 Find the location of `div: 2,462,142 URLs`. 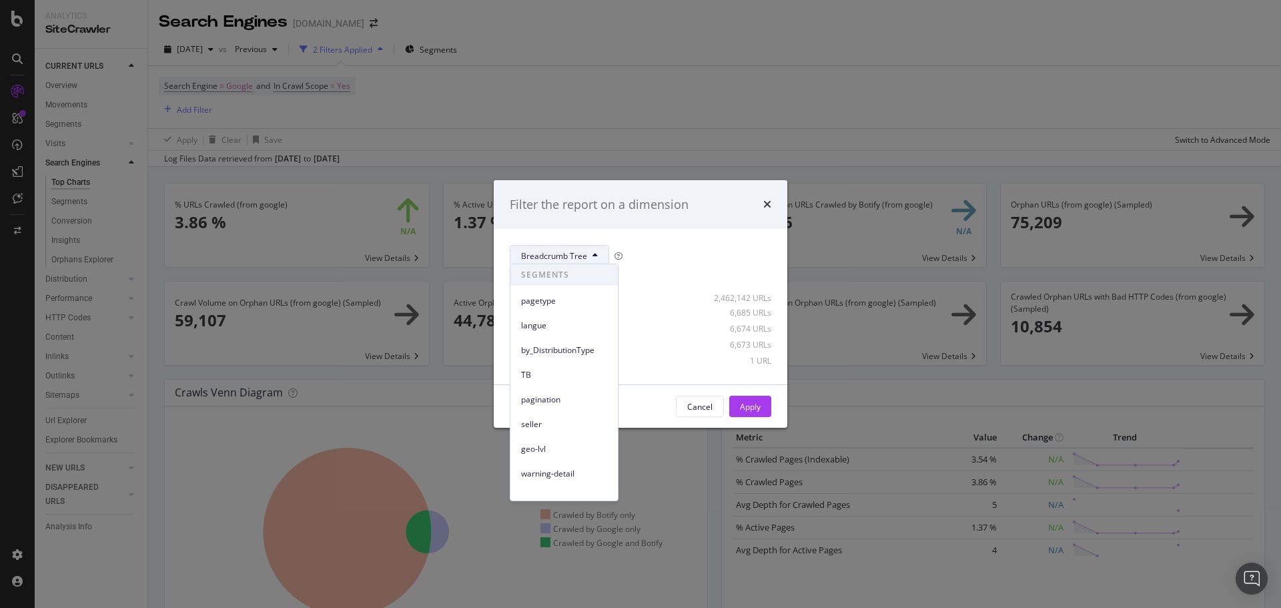

div: 2,462,142 URLs is located at coordinates (739, 298).